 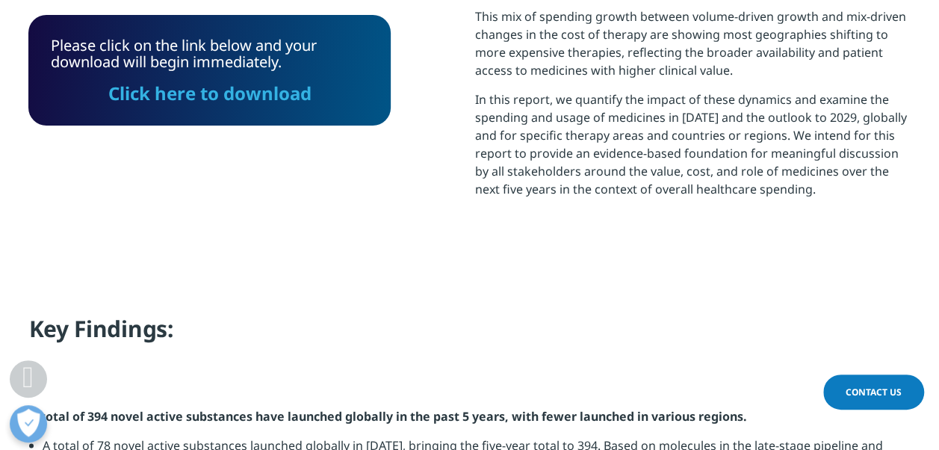 I want to click on span: Contact Us, so click(x=873, y=391).